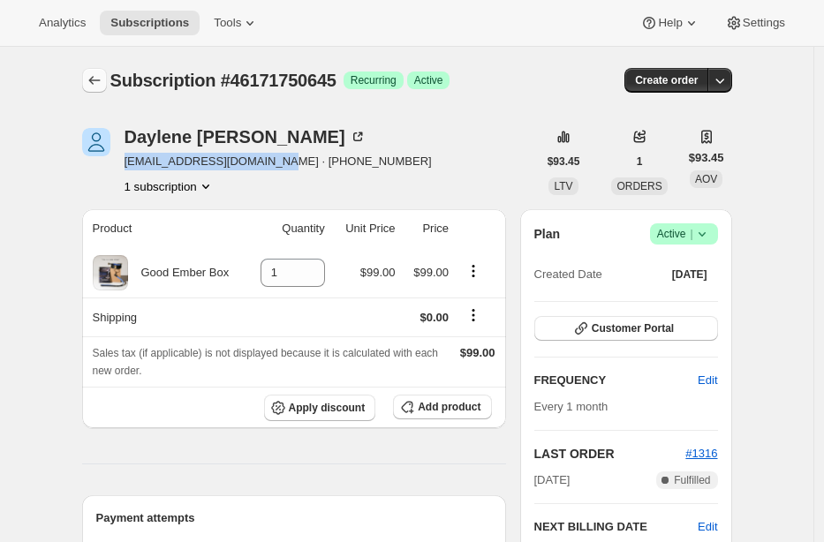 The width and height of the screenshot is (824, 542). What do you see at coordinates (617, 527) in the screenshot?
I see `h2: NEXT BILLING DATE` at bounding box center [617, 527].